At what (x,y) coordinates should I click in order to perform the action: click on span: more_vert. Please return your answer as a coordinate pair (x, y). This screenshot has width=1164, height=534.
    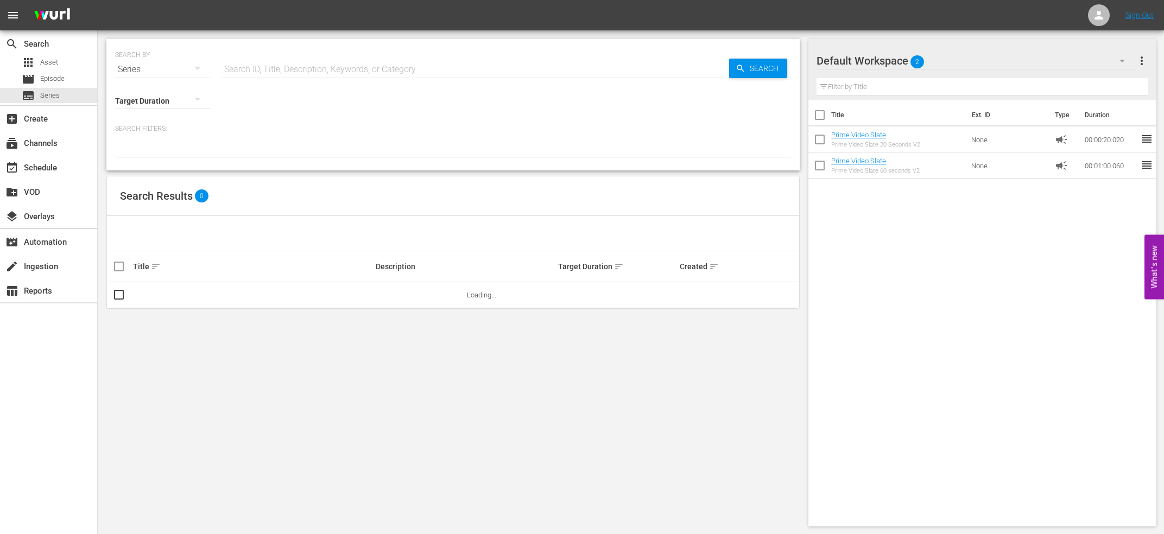
    Looking at the image, I should click on (1142, 61).